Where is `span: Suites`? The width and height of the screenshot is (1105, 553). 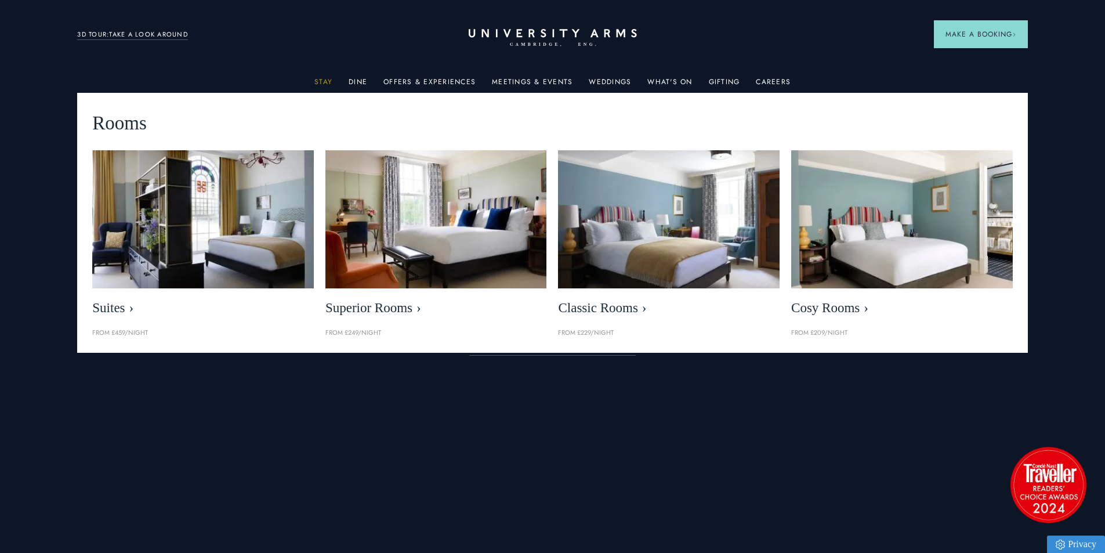 span: Suites is located at coordinates (203, 308).